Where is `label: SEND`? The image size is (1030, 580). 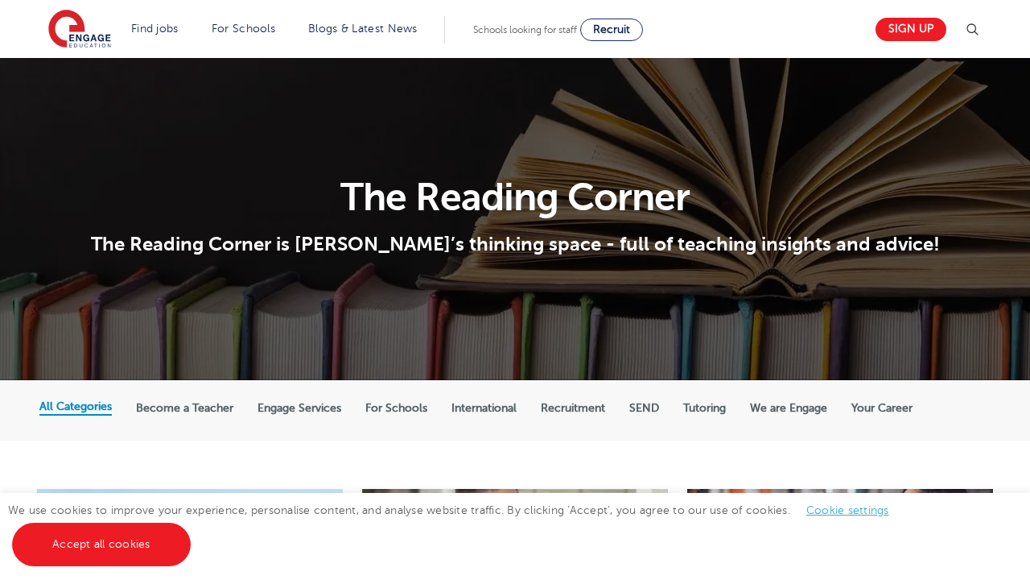 label: SEND is located at coordinates (644, 408).